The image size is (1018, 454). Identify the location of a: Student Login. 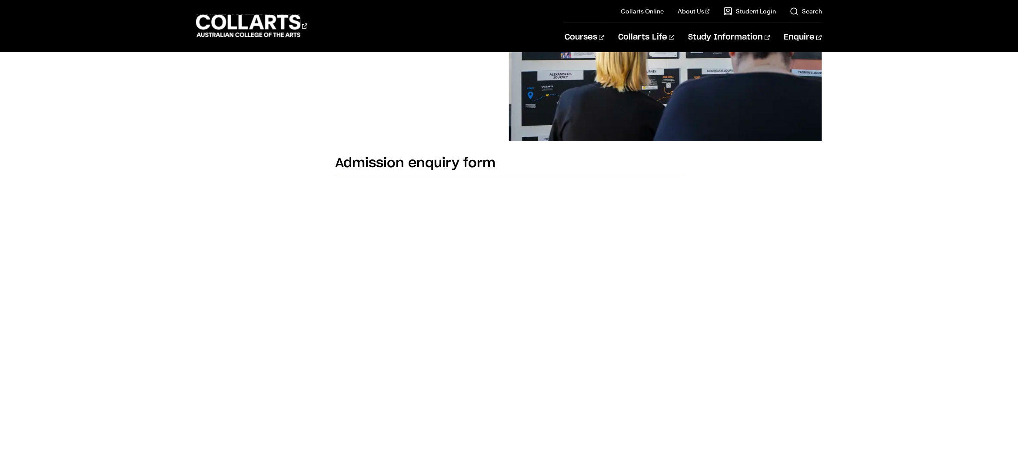
(750, 11).